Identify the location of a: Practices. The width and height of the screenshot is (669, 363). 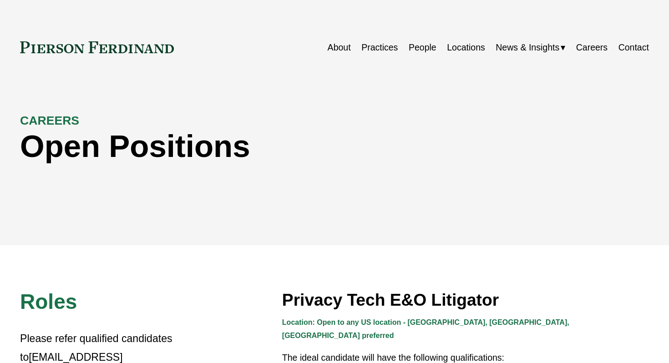
(380, 47).